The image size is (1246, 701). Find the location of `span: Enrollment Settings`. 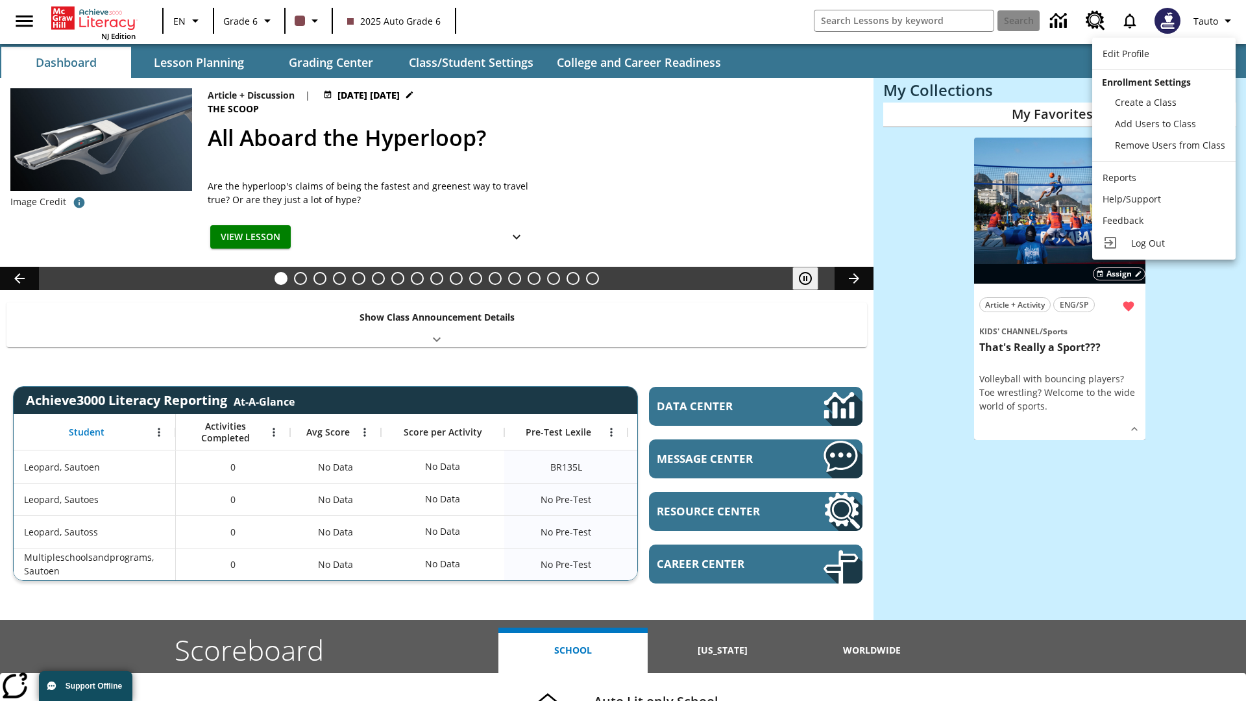

span: Enrollment Settings is located at coordinates (1146, 82).